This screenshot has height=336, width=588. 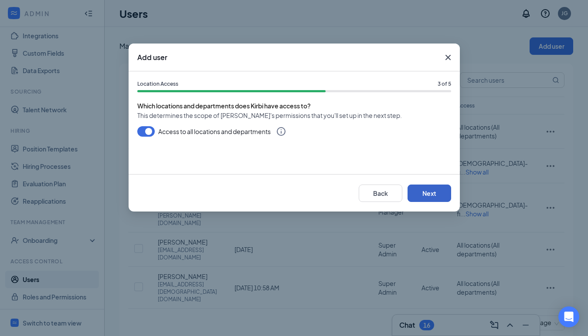 I want to click on span: Access to all locations and departments, so click(x=214, y=132).